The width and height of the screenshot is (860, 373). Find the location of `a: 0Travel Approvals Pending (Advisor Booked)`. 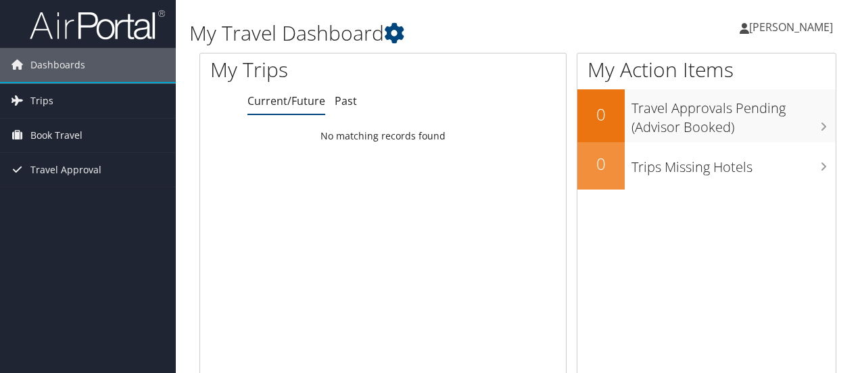

a: 0Travel Approvals Pending (Advisor Booked) is located at coordinates (707, 115).